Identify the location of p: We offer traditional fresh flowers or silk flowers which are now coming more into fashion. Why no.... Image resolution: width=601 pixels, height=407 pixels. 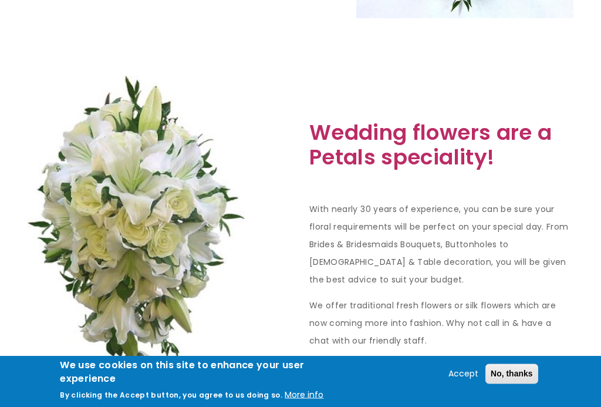
(441, 324).